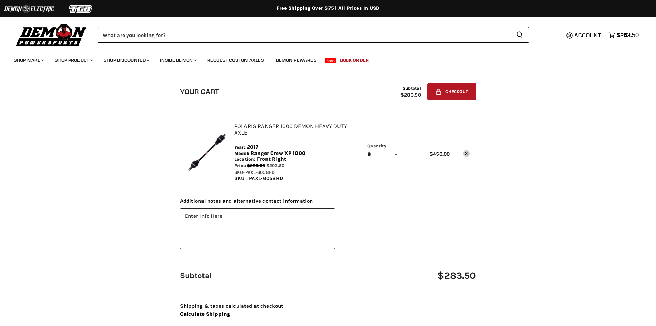 The width and height of the screenshot is (656, 326). What do you see at coordinates (199, 92) in the screenshot?
I see `h1: Your cart` at bounding box center [199, 92].